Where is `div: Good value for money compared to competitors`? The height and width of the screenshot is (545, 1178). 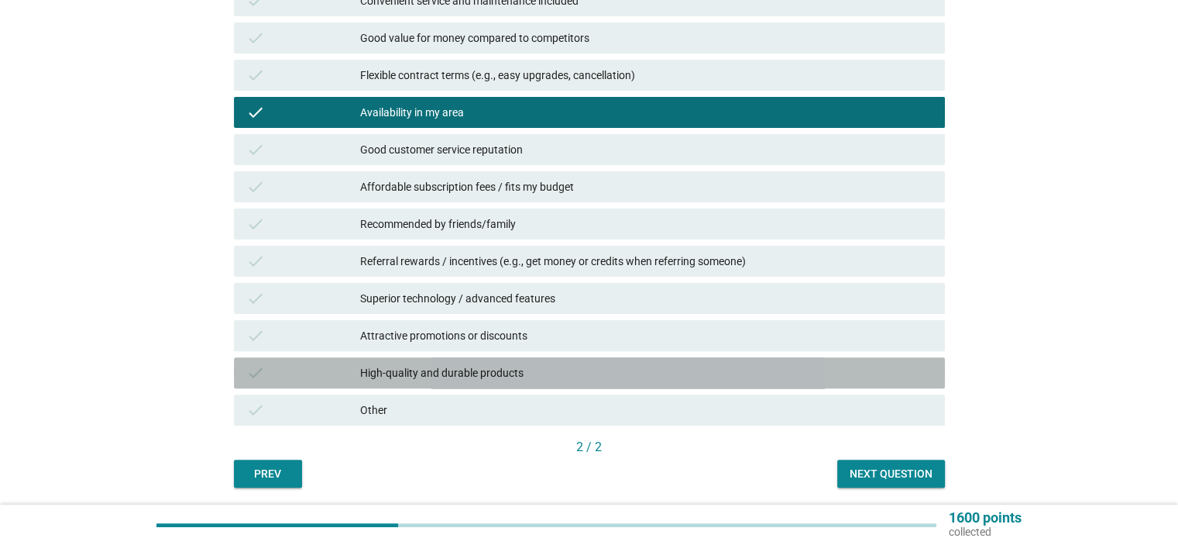
div: Good value for money compared to competitors is located at coordinates (646, 38).